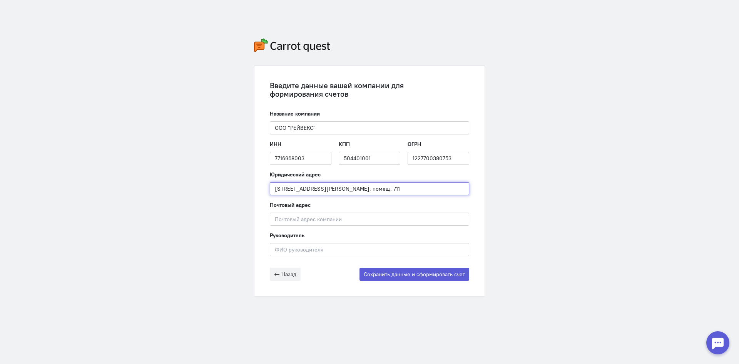 The image size is (739, 364). I want to click on img: carrot-quest-logo.svg, so click(292, 45).